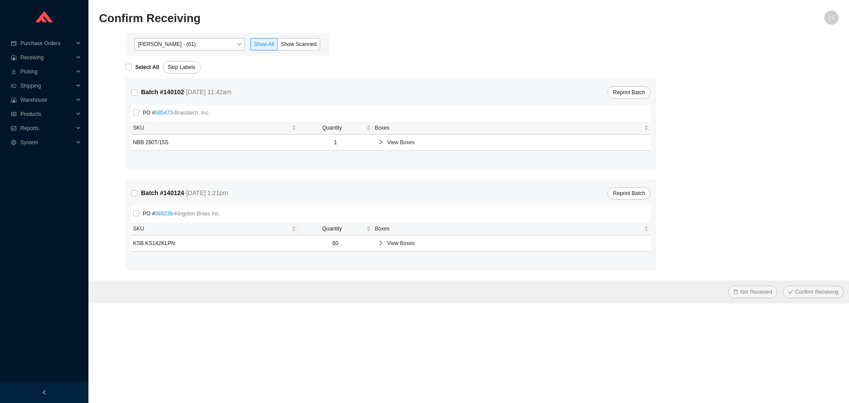 The image size is (849, 403). Describe the element at coordinates (215, 142) in the screenshot. I see `td: NBB 280T/15S` at that location.